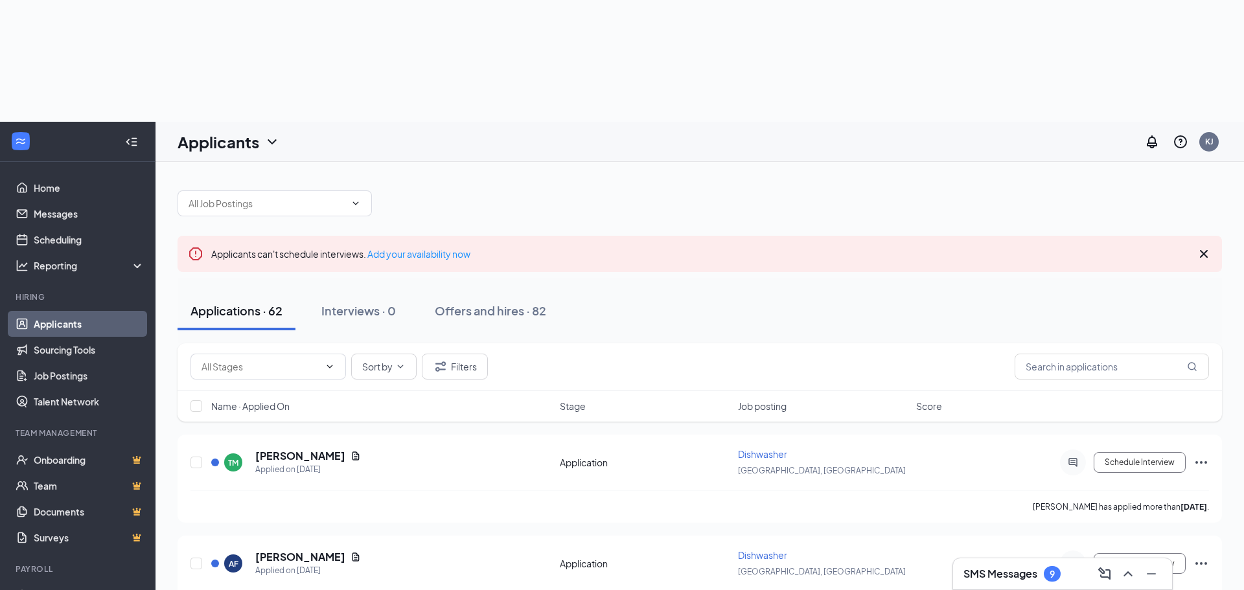 This screenshot has width=1244, height=590. Describe the element at coordinates (196, 254) in the screenshot. I see `svg: Error` at that location.